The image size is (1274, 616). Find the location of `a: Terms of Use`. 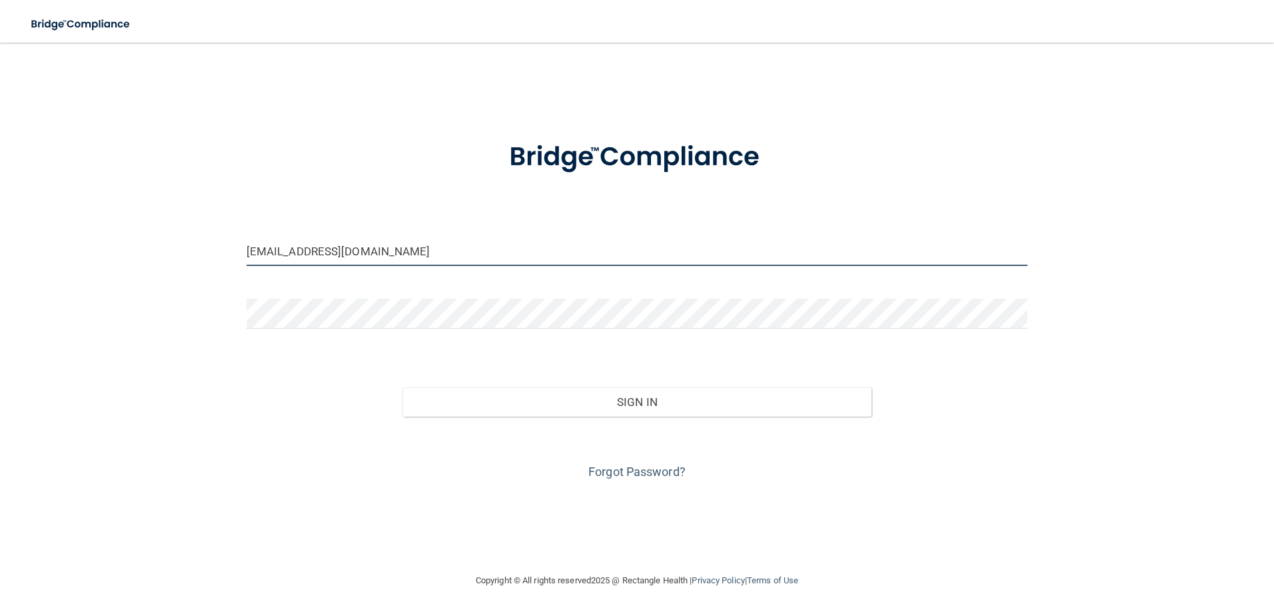

a: Terms of Use is located at coordinates (772, 580).